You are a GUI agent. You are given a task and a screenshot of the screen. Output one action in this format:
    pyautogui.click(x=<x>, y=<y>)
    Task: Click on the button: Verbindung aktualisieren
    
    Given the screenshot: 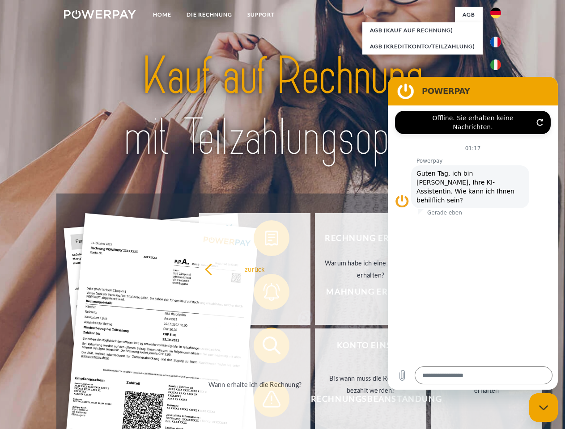 What is the action you would take?
    pyautogui.click(x=152, y=46)
    